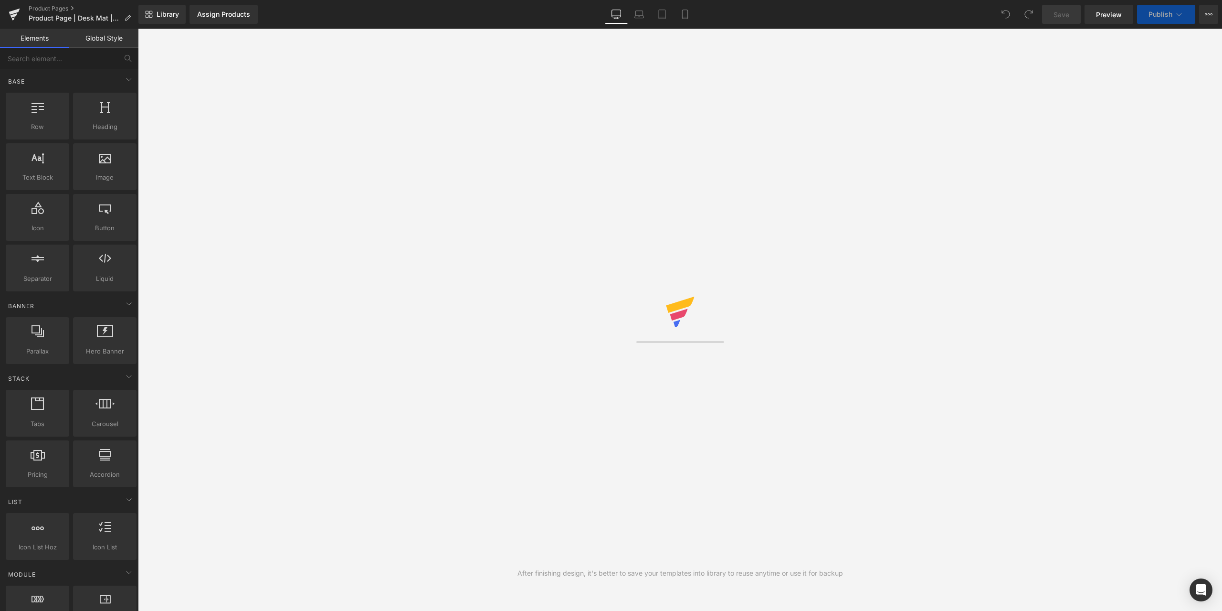 The width and height of the screenshot is (1222, 611). Describe the element at coordinates (37, 351) in the screenshot. I see `span: Parallax` at that location.